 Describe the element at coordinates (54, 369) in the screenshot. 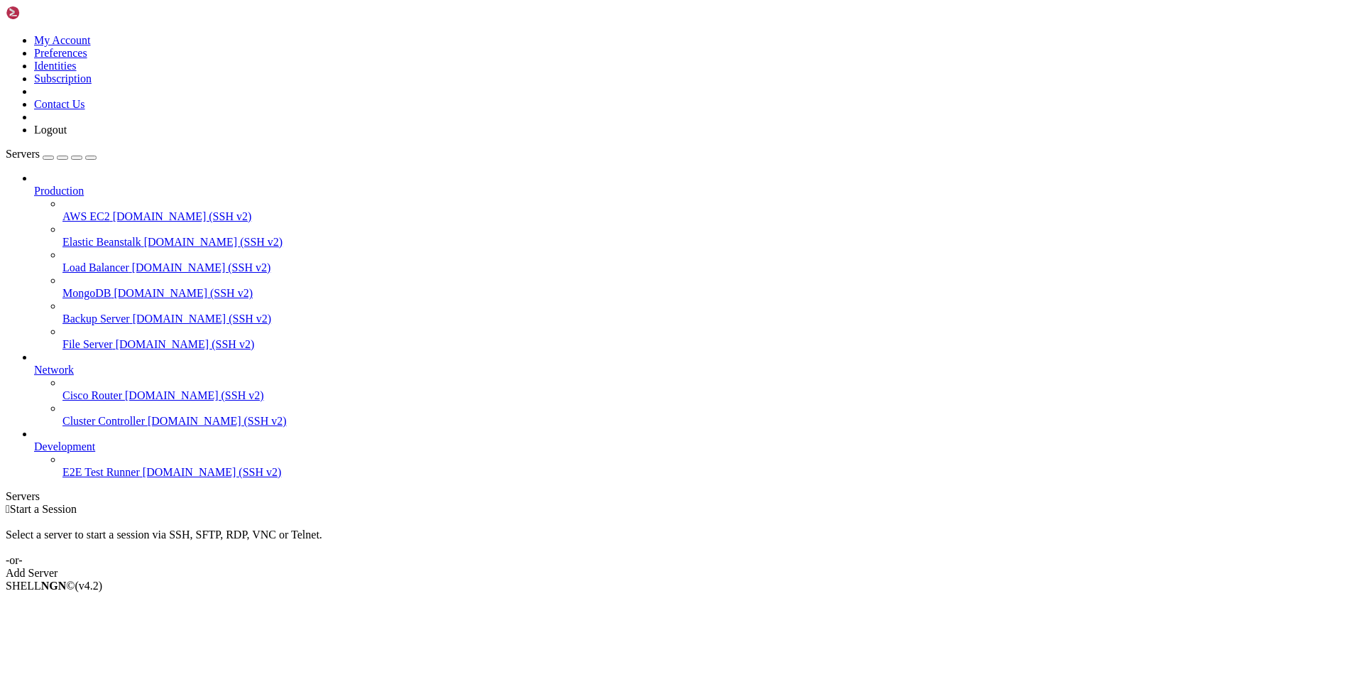

I see `span: Network` at that location.